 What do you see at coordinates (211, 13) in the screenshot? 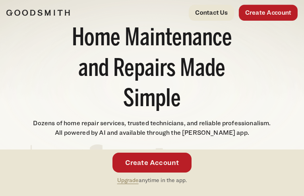
I see `a: Contact Us` at bounding box center [211, 13].